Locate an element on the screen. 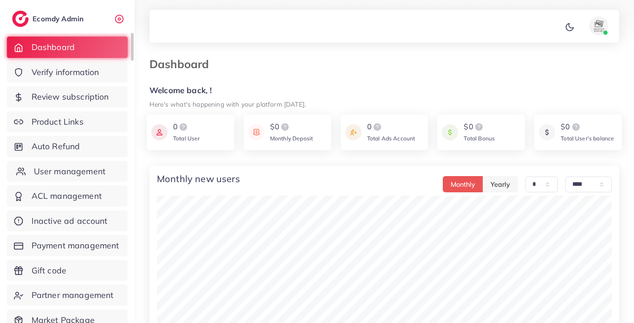  a: logoEcomdy Admin is located at coordinates (49, 19).